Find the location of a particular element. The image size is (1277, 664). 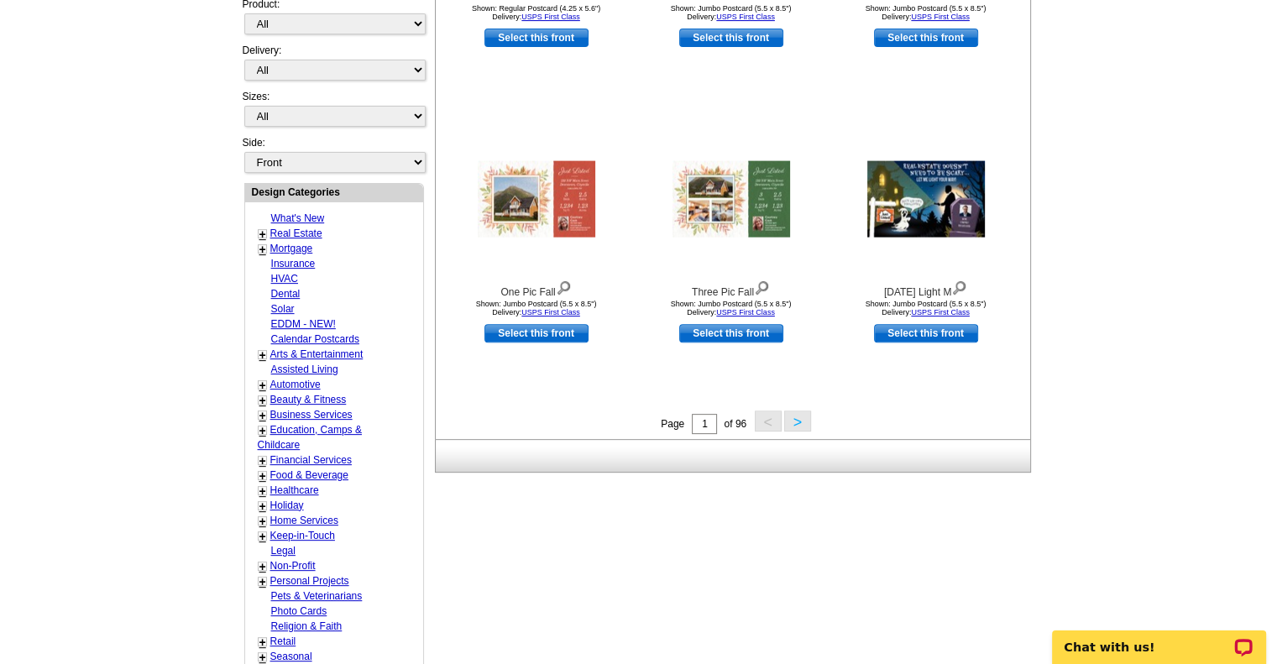

div: Sizes: is located at coordinates (333, 112).